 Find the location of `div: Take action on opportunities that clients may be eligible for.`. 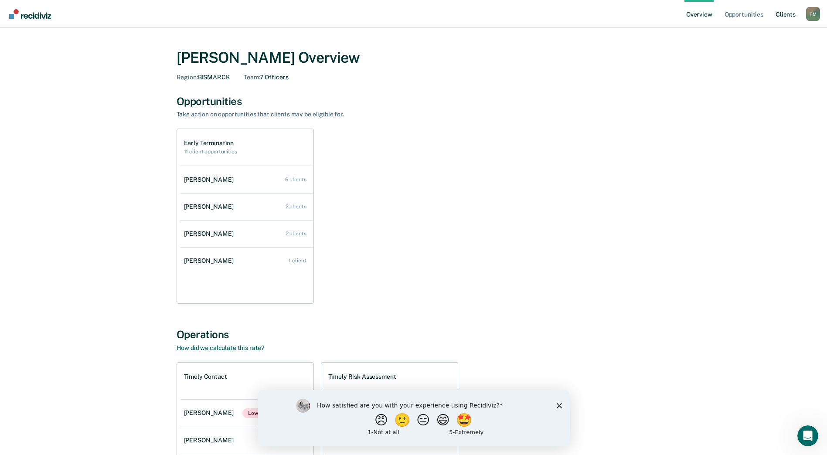

div: Take action on opportunities that clients may be eligible for. is located at coordinates (329, 114).